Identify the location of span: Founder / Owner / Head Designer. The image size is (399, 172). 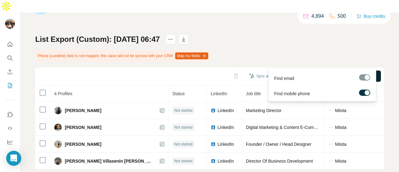
(279, 144).